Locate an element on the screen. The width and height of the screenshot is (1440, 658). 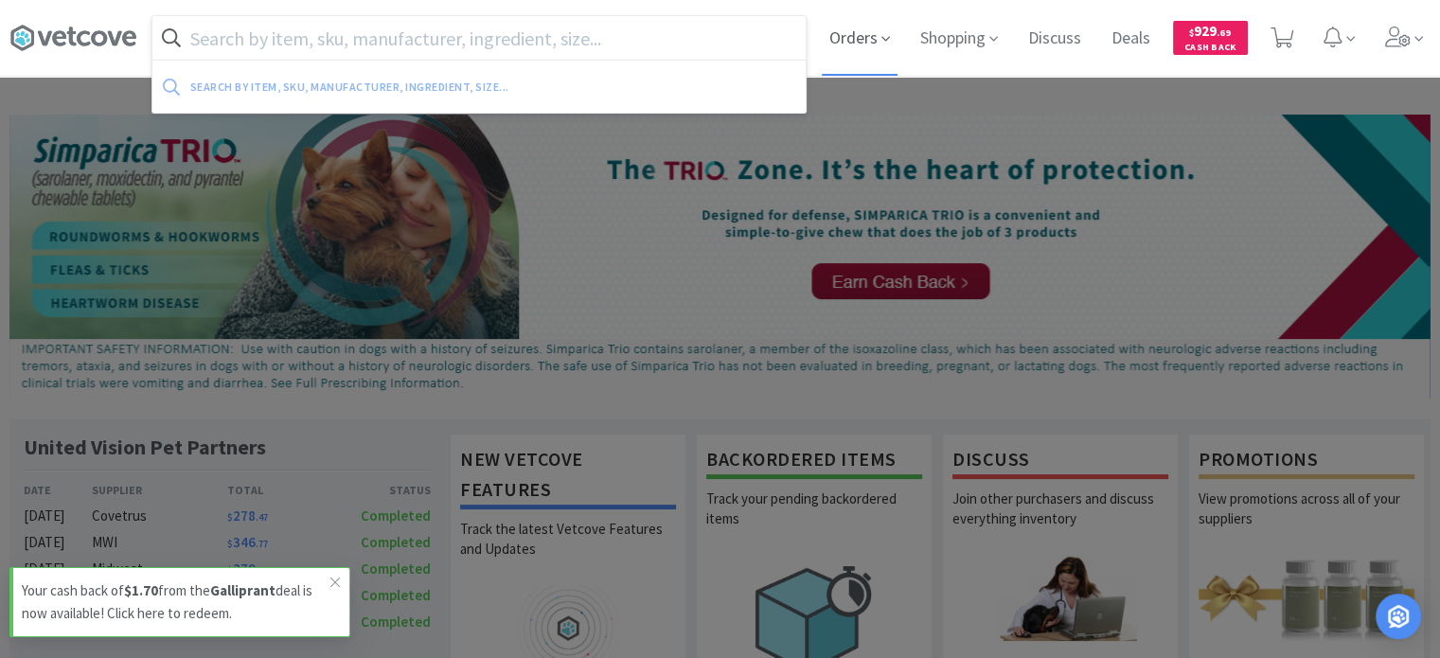
span: . 69 is located at coordinates (1223, 32).